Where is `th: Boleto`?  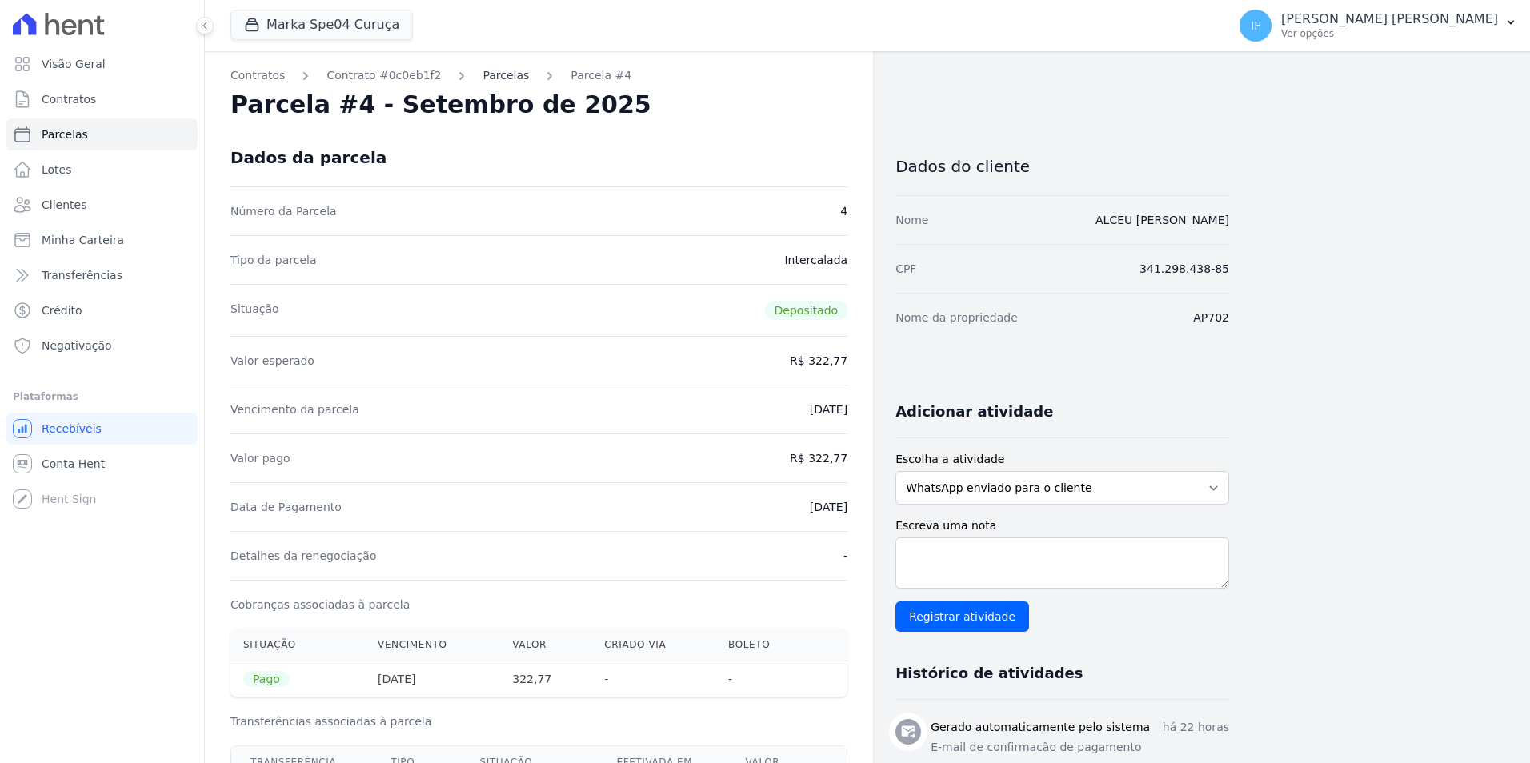 th: Boleto is located at coordinates (763, 645).